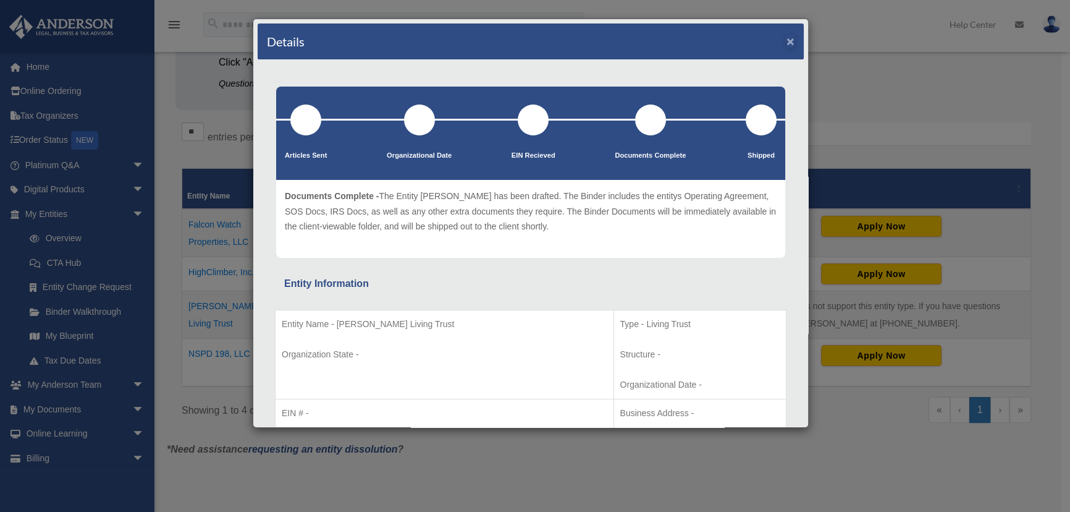 The width and height of the screenshot is (1070, 512). Describe the element at coordinates (650, 156) in the screenshot. I see `p: Documents Complete` at that location.